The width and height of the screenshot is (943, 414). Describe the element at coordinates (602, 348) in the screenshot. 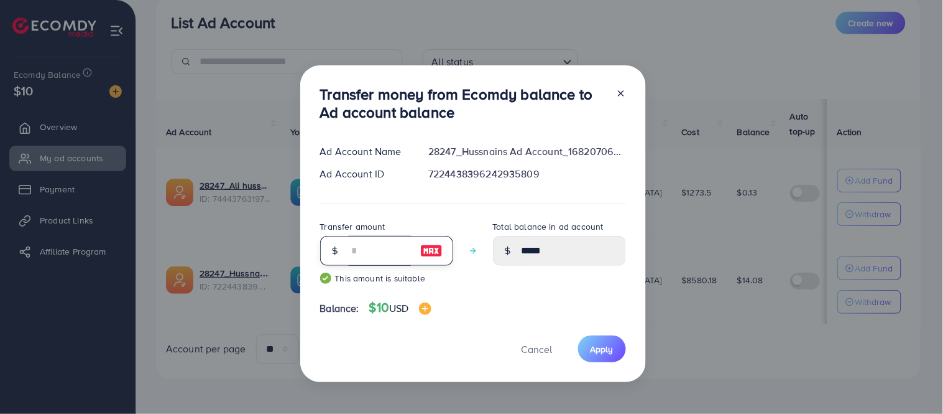

I see `button: Apply` at that location.